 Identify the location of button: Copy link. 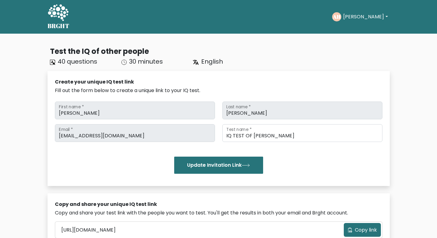
(362, 230).